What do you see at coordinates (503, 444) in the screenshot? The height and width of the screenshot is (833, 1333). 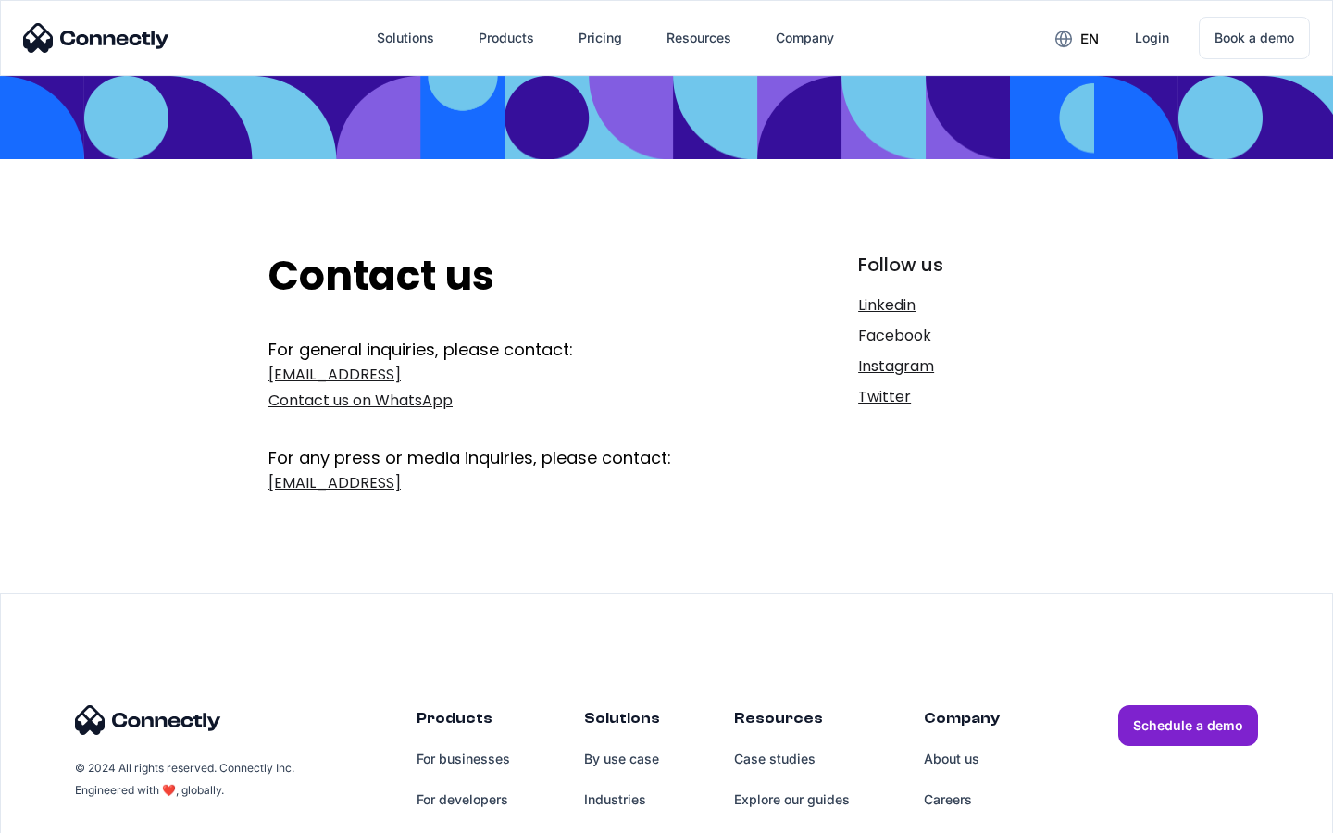 I see `div: For any press or media inquiries, please contact:` at bounding box center [503, 444].